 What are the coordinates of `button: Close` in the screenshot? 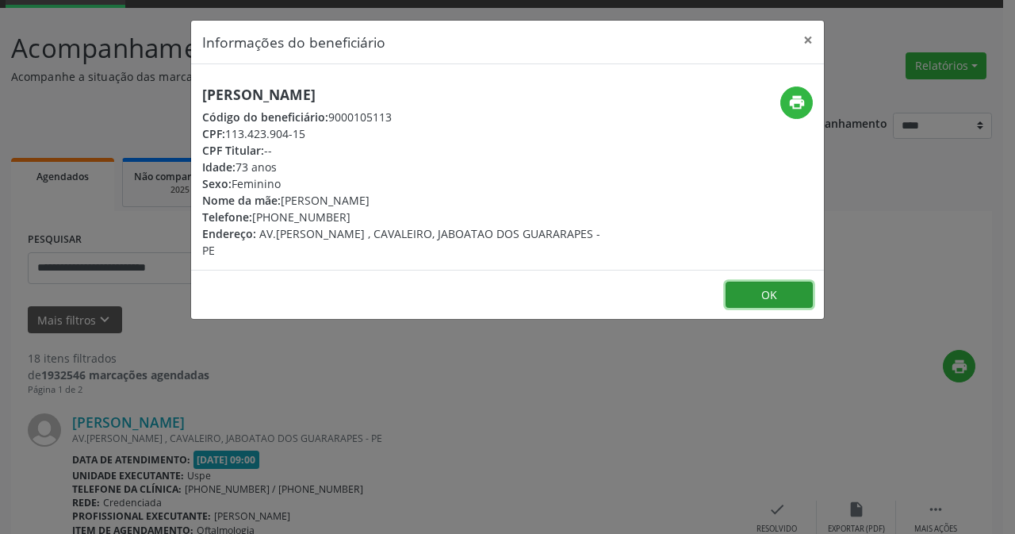 It's located at (808, 40).